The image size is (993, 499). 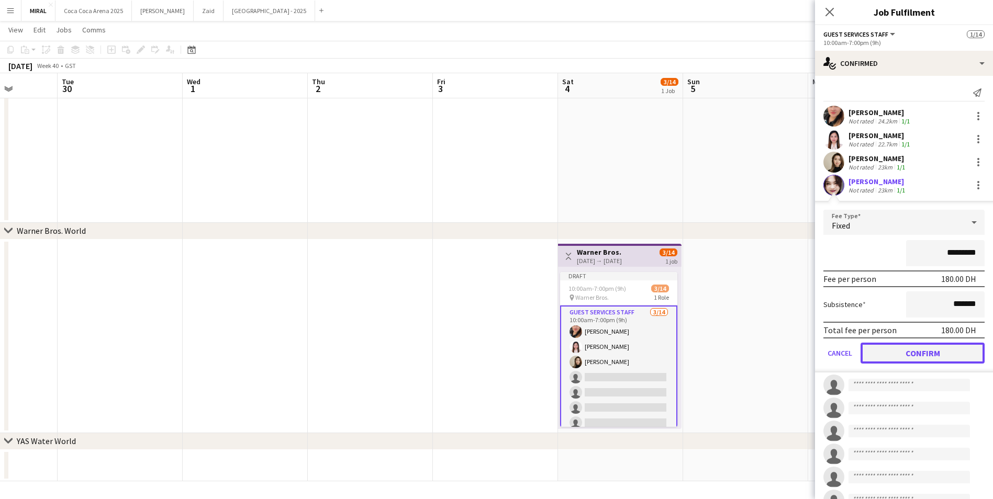 What do you see at coordinates (844, 305) in the screenshot?
I see `label: Subsistence` at bounding box center [844, 305].